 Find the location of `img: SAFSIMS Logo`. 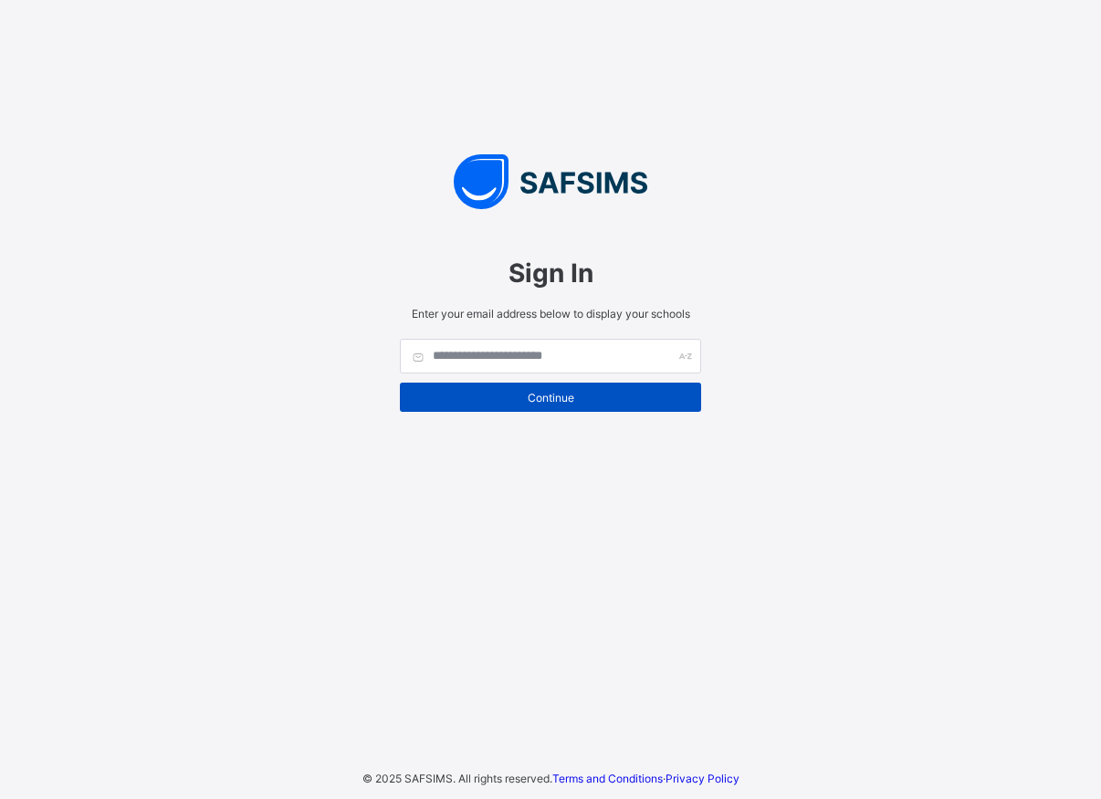

img: SAFSIMS Logo is located at coordinates (551, 182).